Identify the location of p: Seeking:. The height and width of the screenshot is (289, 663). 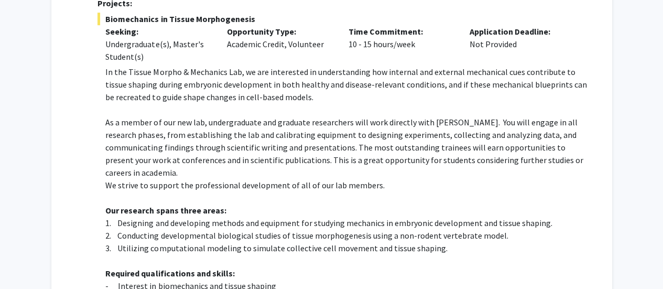
(158, 31).